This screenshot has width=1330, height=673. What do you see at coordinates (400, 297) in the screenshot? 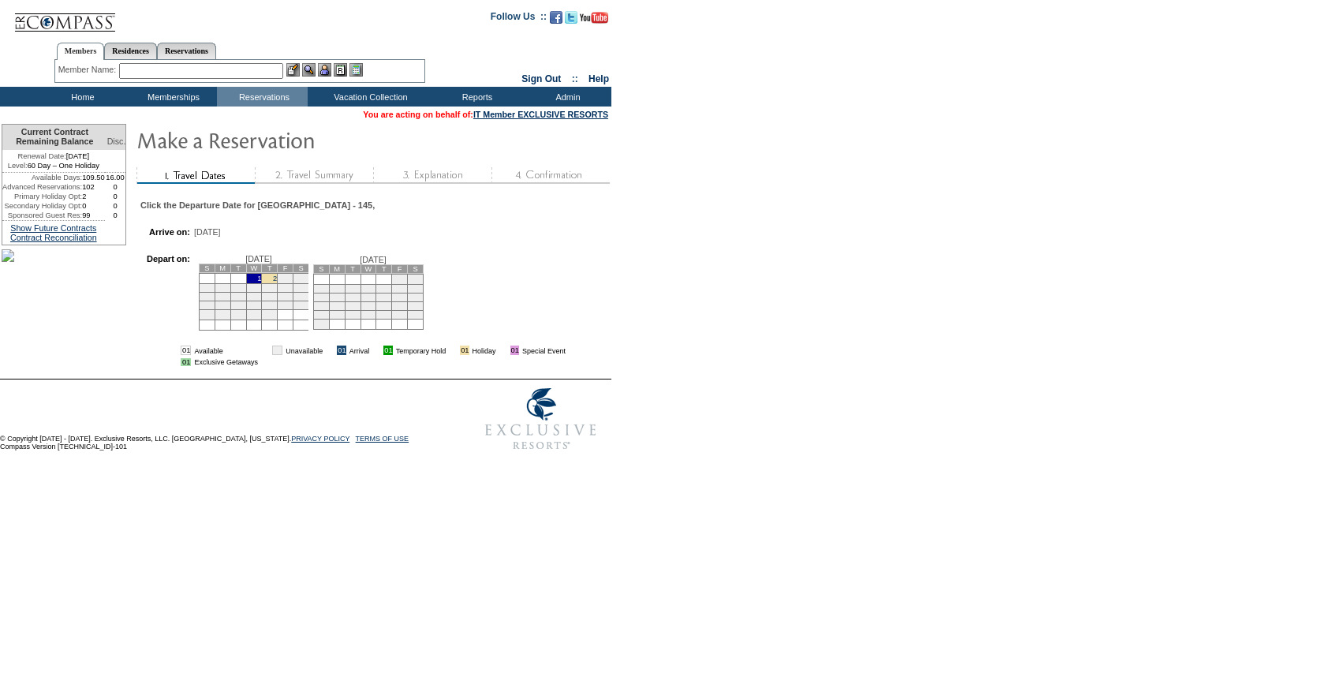
I see `td: 15` at bounding box center [400, 297].